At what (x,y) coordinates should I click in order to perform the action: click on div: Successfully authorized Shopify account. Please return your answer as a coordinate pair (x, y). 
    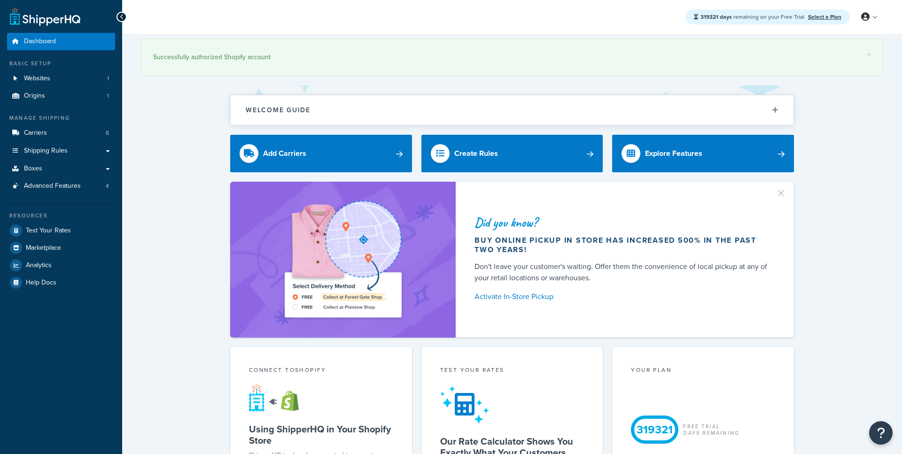
    Looking at the image, I should click on (512, 57).